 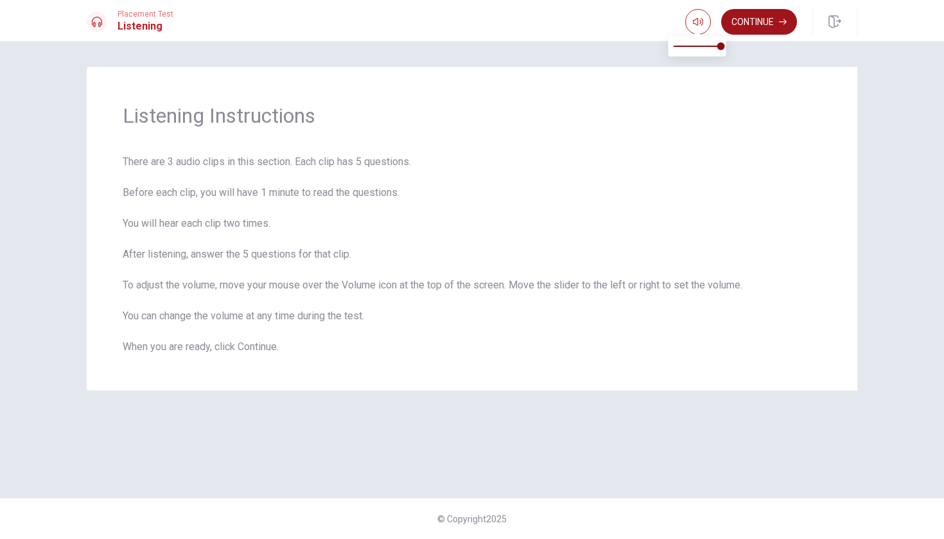 What do you see at coordinates (472, 254) in the screenshot?
I see `span: There are 3 audio clips in this section. Each clip has 5 questions. Before each clip, you will ha...` at bounding box center [472, 254].